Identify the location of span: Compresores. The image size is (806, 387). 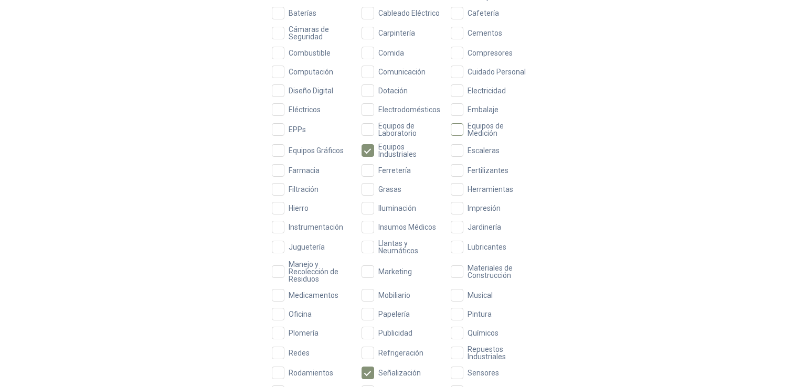
(490, 53).